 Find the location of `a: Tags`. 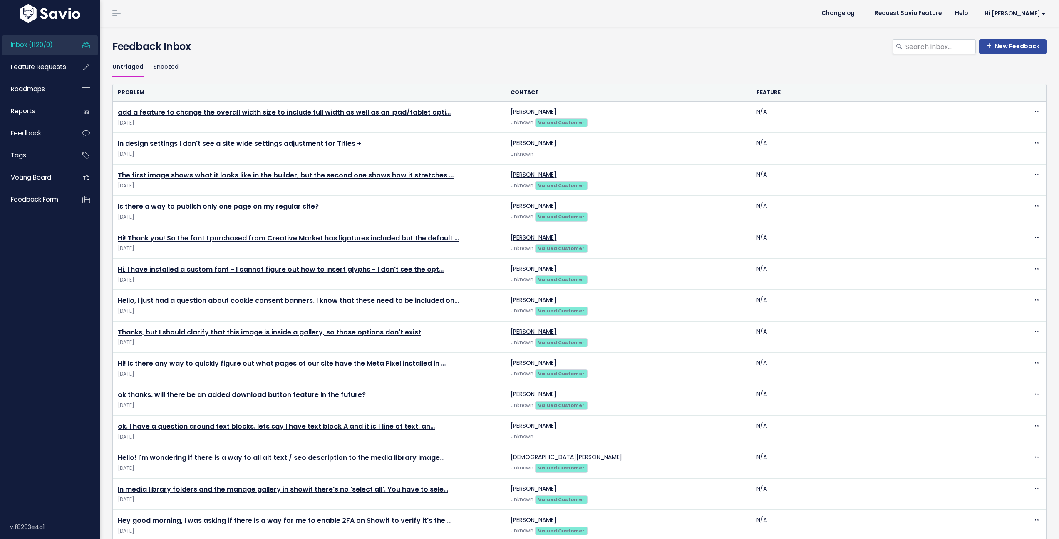

a: Tags is located at coordinates (35, 155).